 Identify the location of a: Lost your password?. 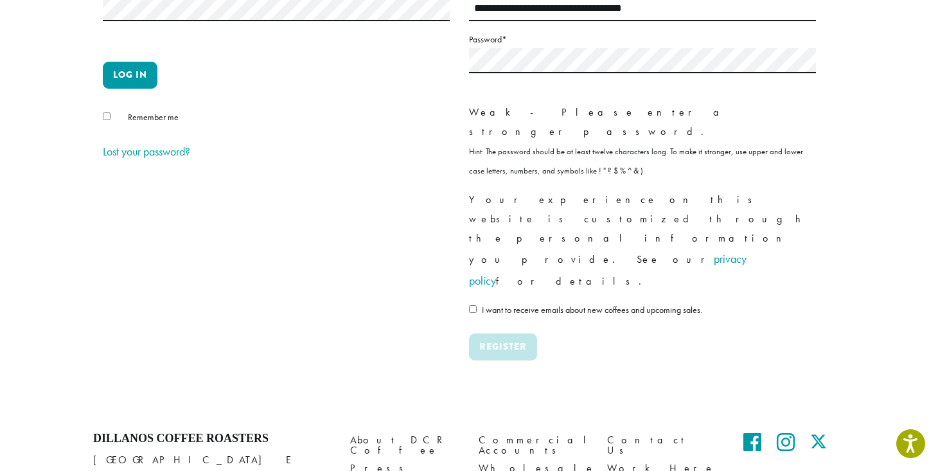
(146, 151).